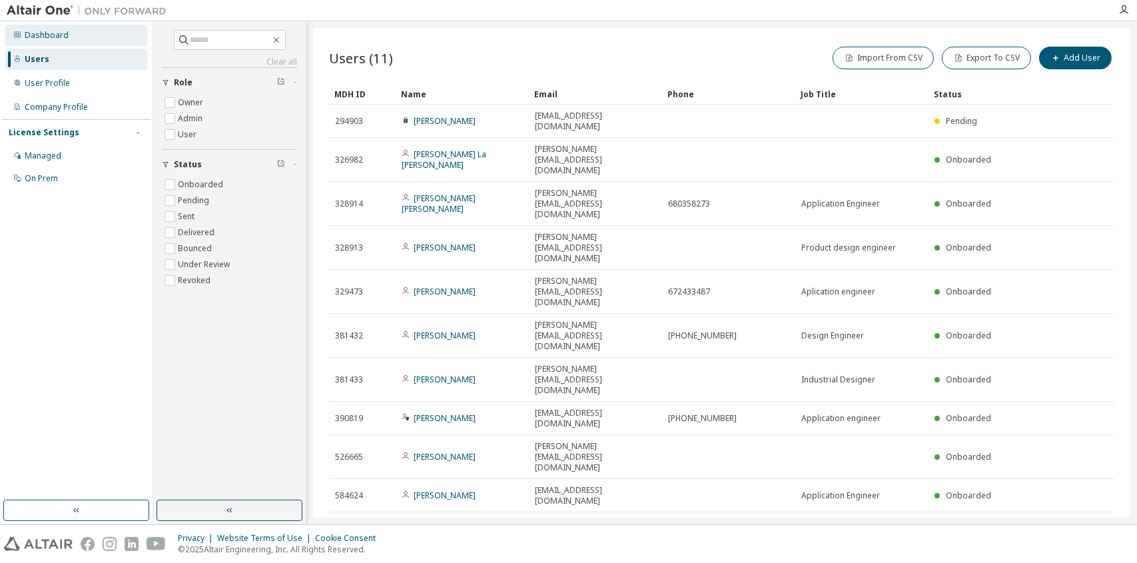 Image resolution: width=1137 pixels, height=563 pixels. I want to click on span: Industrial Designer, so click(838, 380).